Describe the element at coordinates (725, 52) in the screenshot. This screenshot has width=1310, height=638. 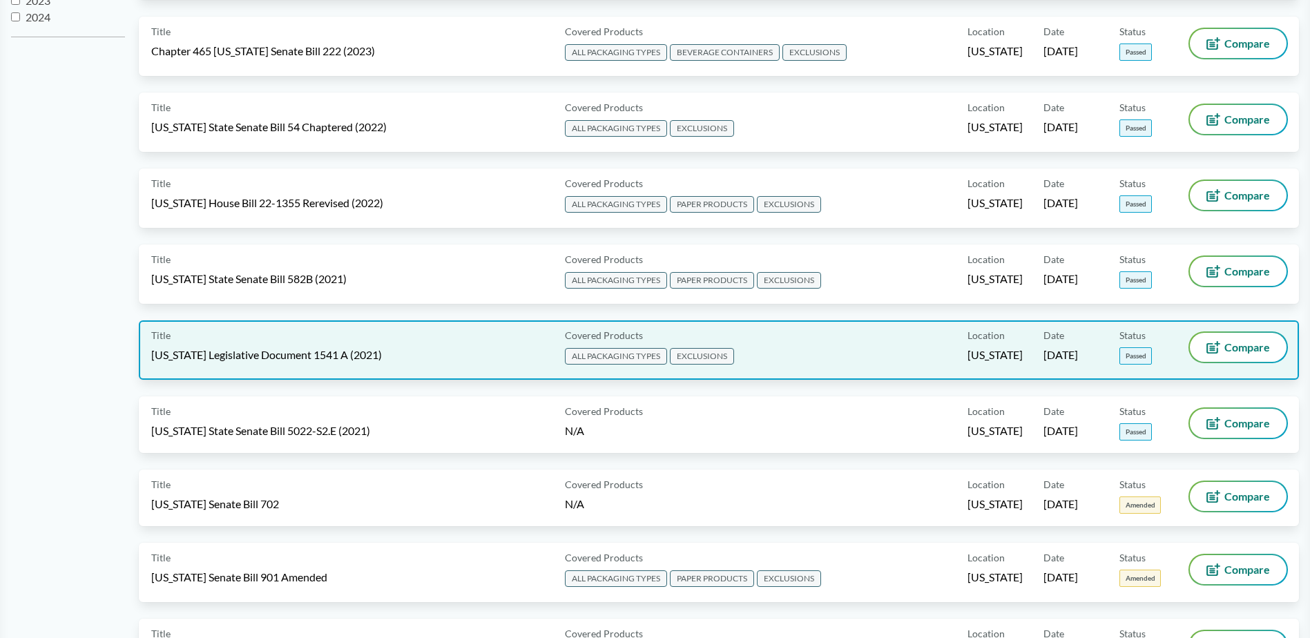
I see `span: BEVERAGE CONTAINERS` at that location.